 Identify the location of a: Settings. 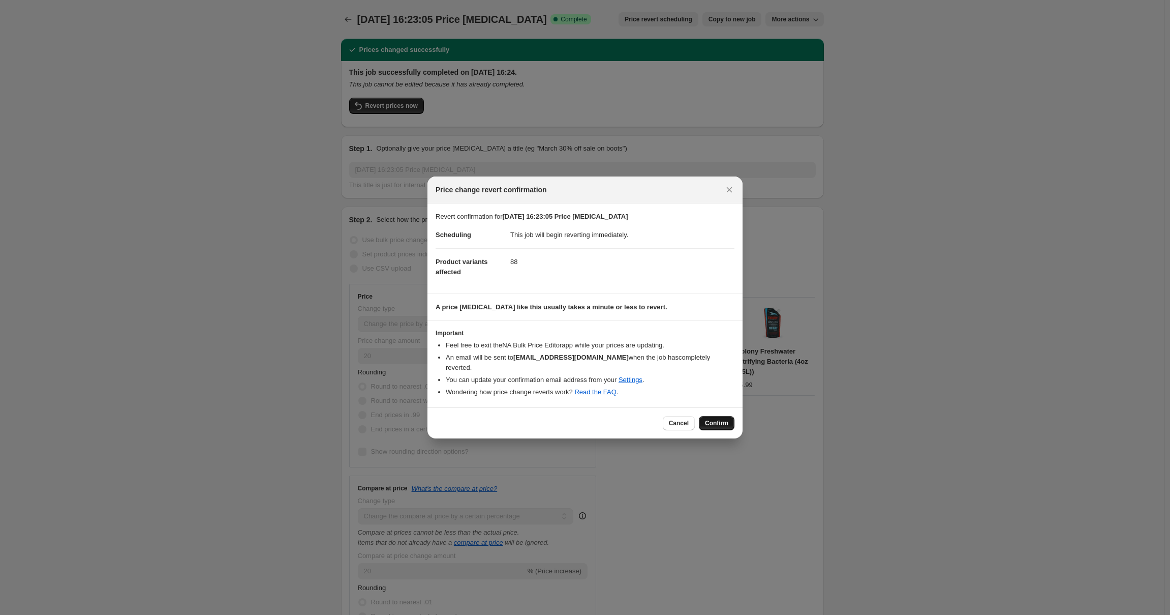
(630, 379).